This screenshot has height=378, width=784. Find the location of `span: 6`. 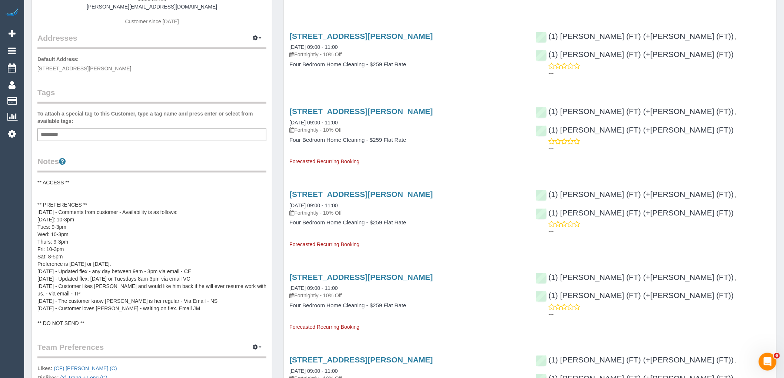

span: 6 is located at coordinates (777, 356).